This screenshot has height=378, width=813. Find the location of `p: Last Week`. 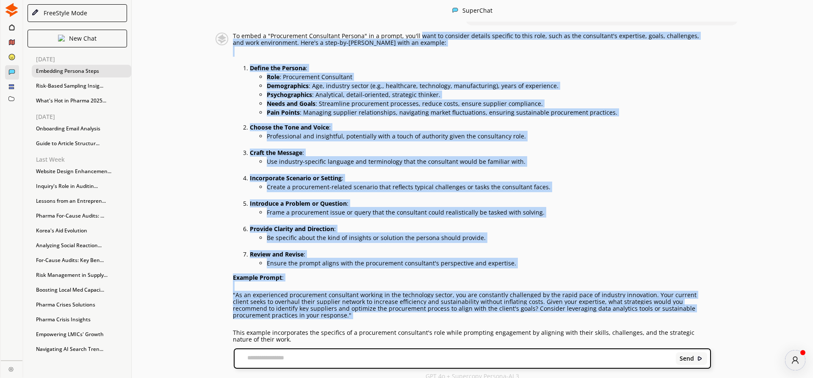

p: Last Week is located at coordinates (83, 160).